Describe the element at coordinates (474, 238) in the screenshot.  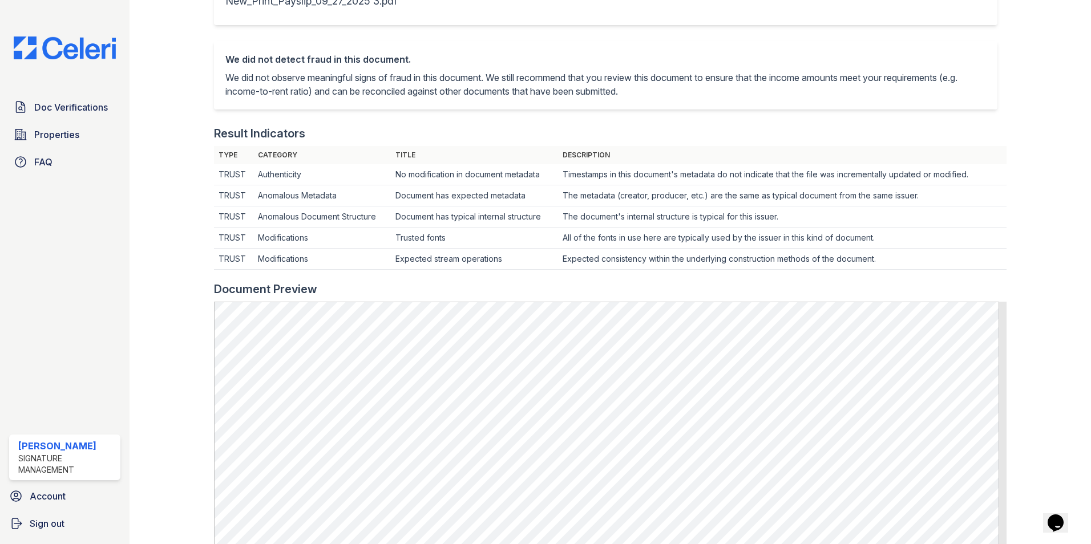
I see `td: Trusted fonts` at that location.